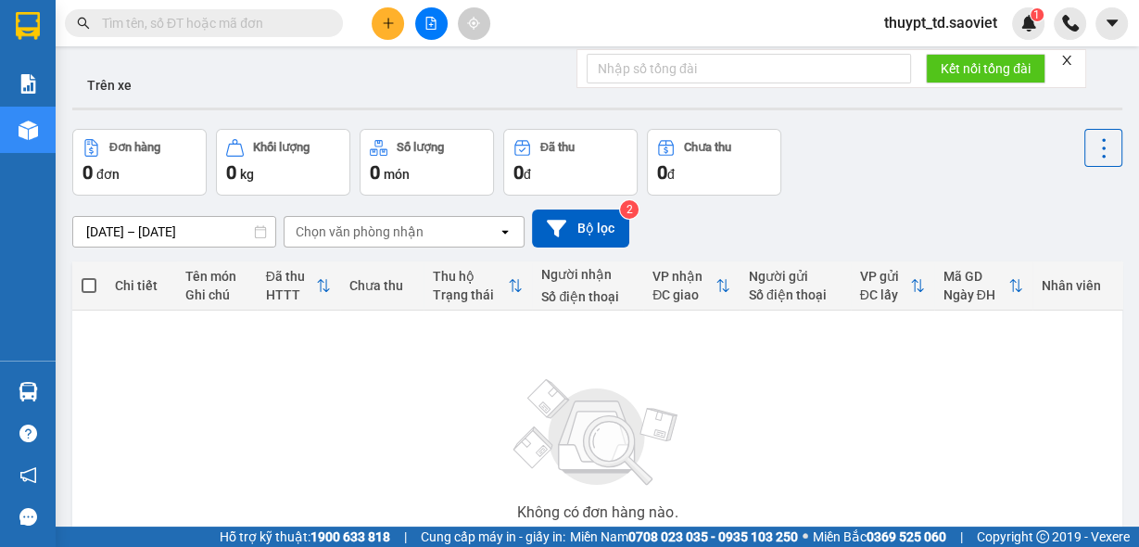 The height and width of the screenshot is (547, 1139). Describe the element at coordinates (597, 433) in the screenshot. I see `img: svg+xml;base64,PHN2ZyBjbGFzcz0ibGlzdC1wbHVnX19zdmciIHhtbG5zPSJodHRwOi8vd3d3LnczLm9yZy8yMDAwL3N2Zy...` at that location.